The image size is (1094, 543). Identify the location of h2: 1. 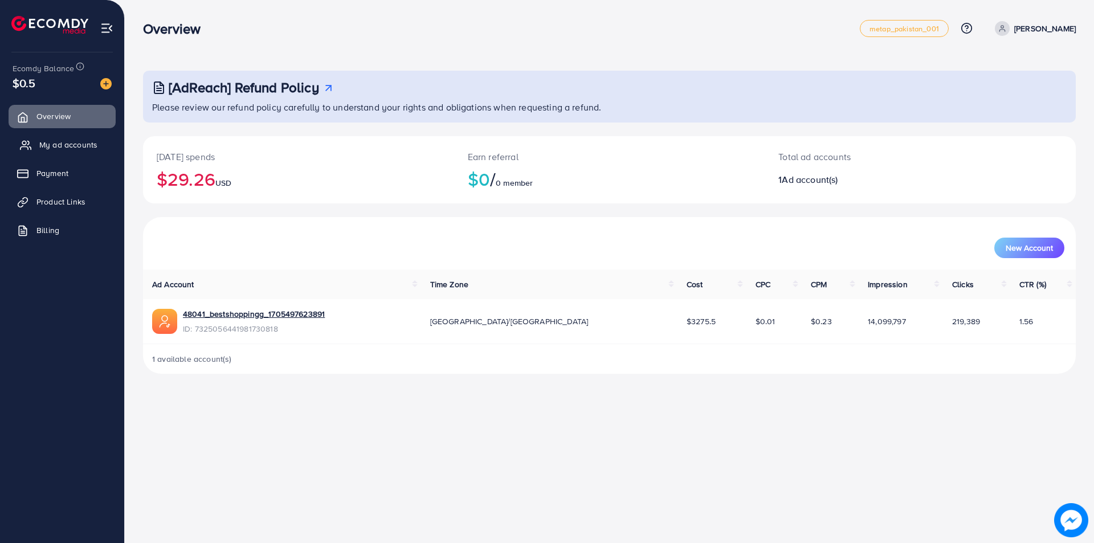
(881, 180).